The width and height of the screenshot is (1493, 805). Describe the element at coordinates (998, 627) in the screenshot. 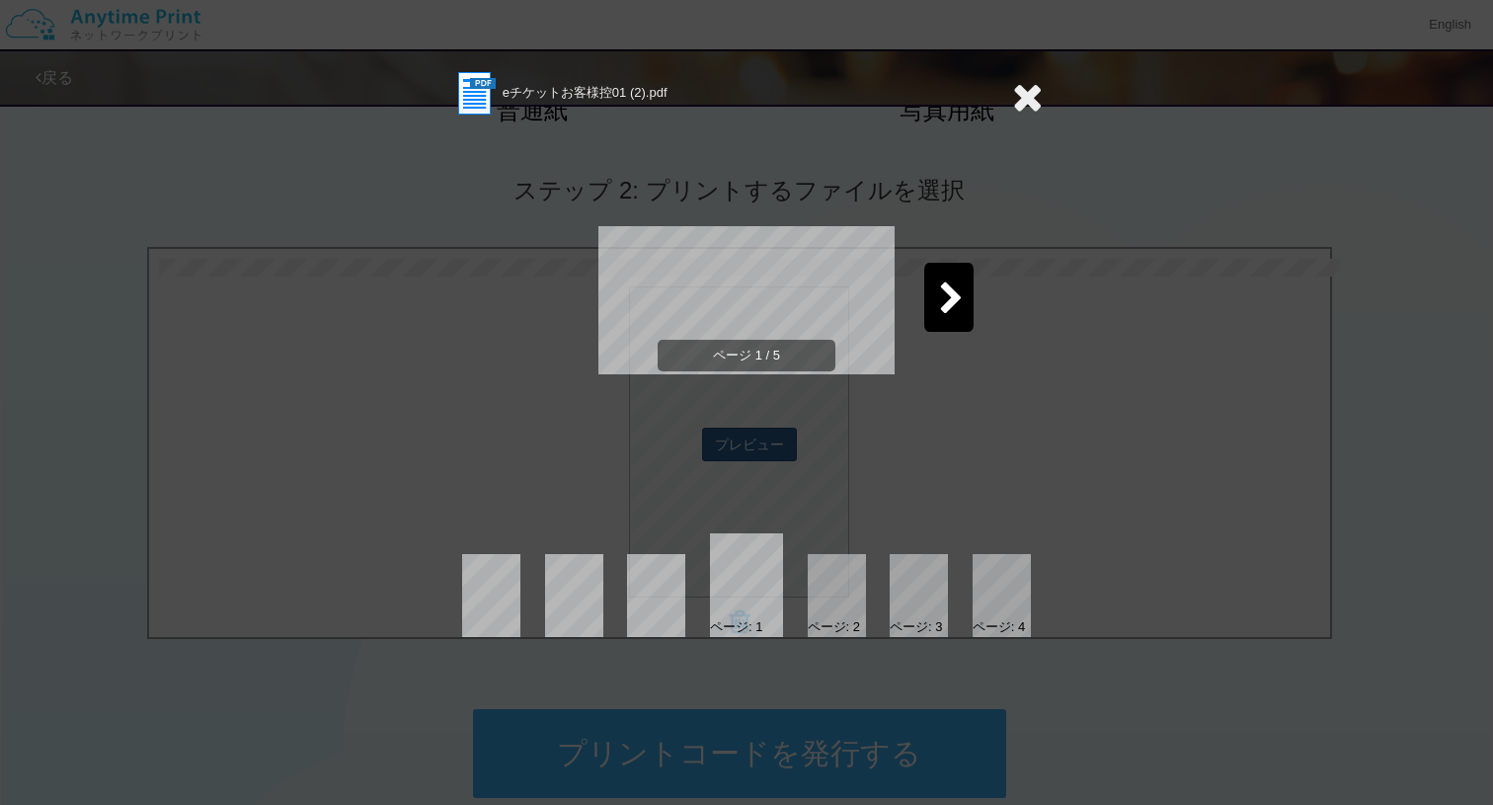

I see `div: ページ: 4` at that location.